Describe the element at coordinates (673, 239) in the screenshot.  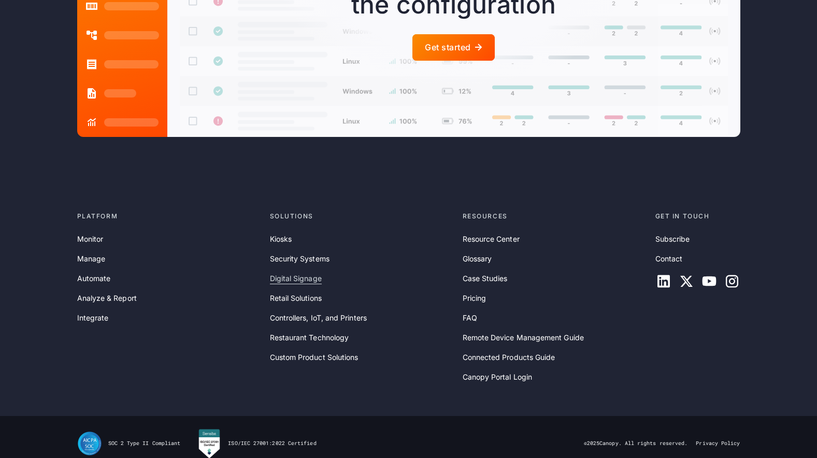
I see `a: Subscribe` at that location.